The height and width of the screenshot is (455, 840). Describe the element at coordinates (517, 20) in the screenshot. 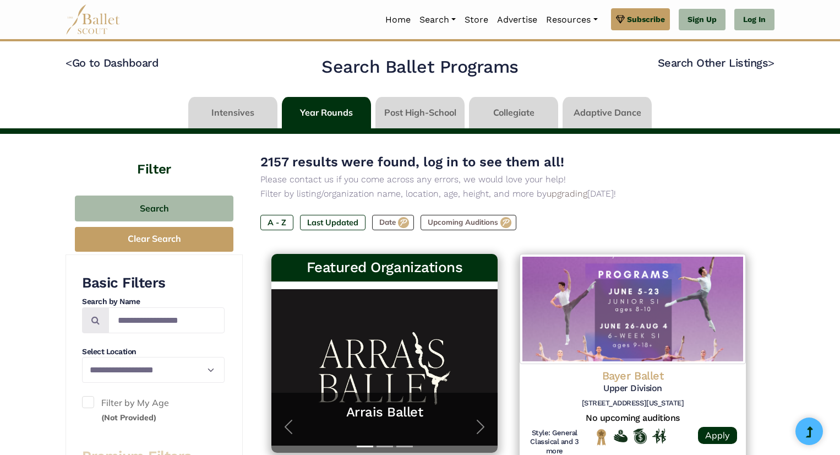

I see `a: Advertise` at that location.